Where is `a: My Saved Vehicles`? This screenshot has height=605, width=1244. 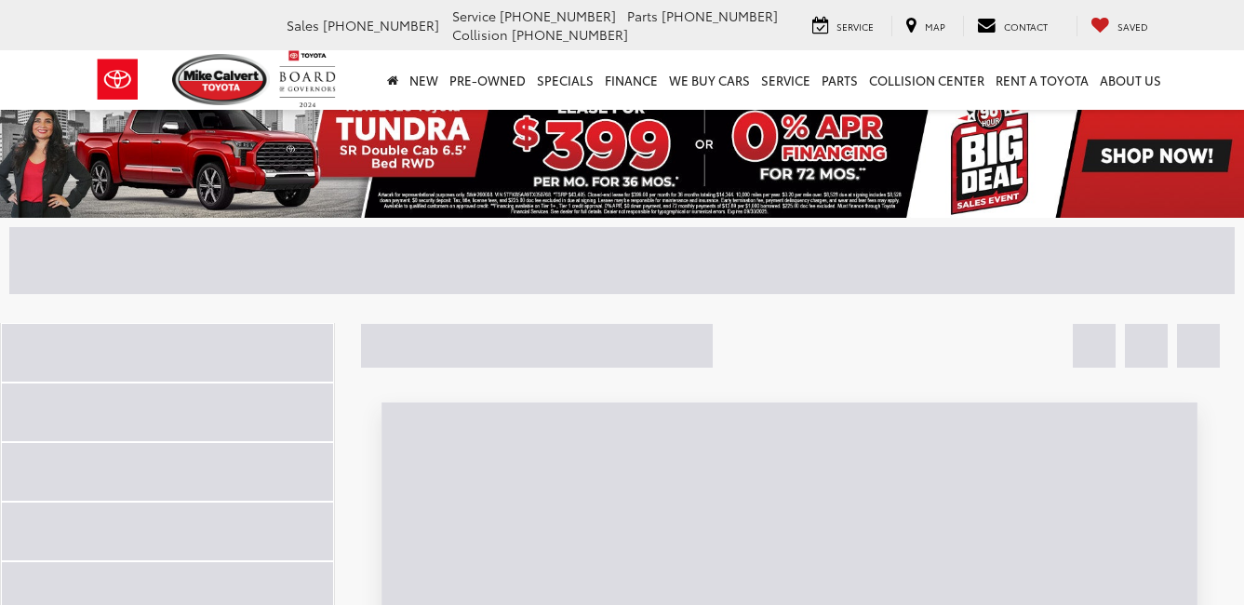
a: My Saved Vehicles is located at coordinates (1119, 26).